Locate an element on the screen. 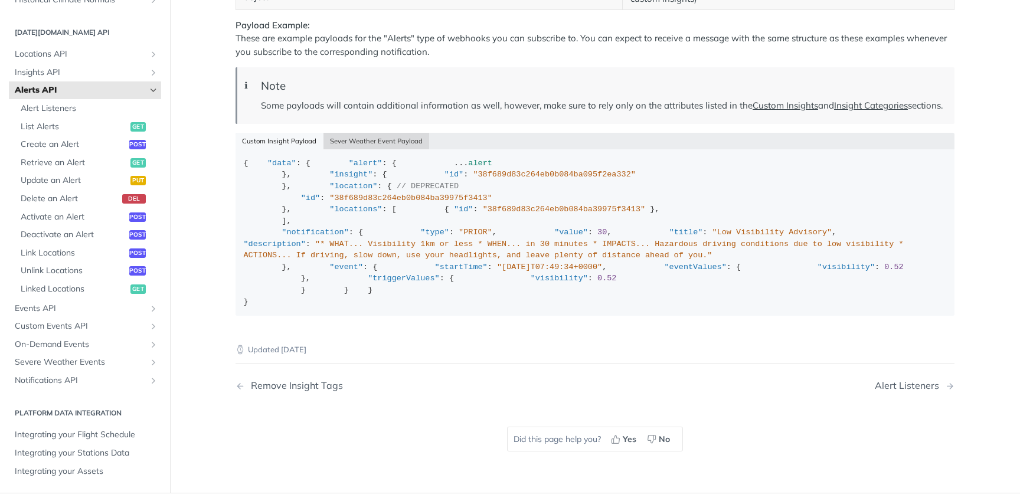 Image resolution: width=1020 pixels, height=501 pixels. button: Sever Weather Event Payload is located at coordinates (376, 141).